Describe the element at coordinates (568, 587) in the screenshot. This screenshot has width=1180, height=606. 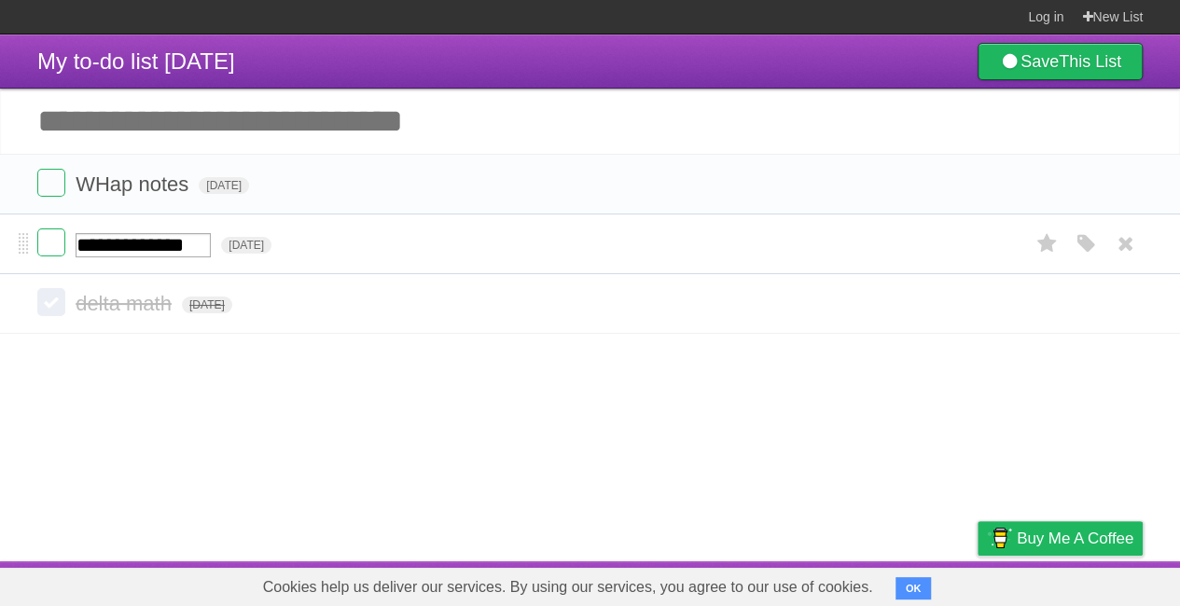
I see `span: Cookies help us deliver our services. By using our services, you agree to our use of cookies.` at that location.